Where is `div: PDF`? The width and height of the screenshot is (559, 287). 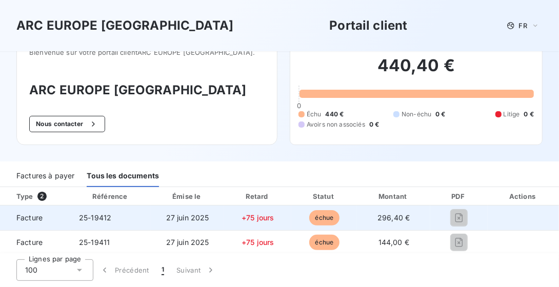
div: PDF is located at coordinates (459, 196).